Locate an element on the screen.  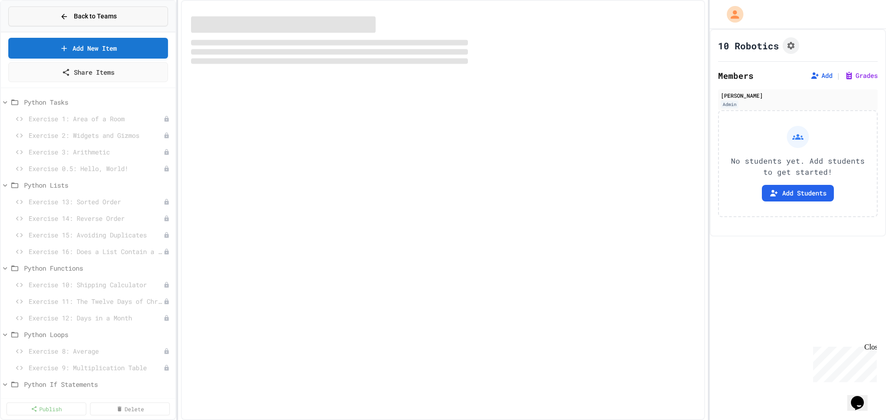
div: Chat with us now!Close is located at coordinates (34, 31).